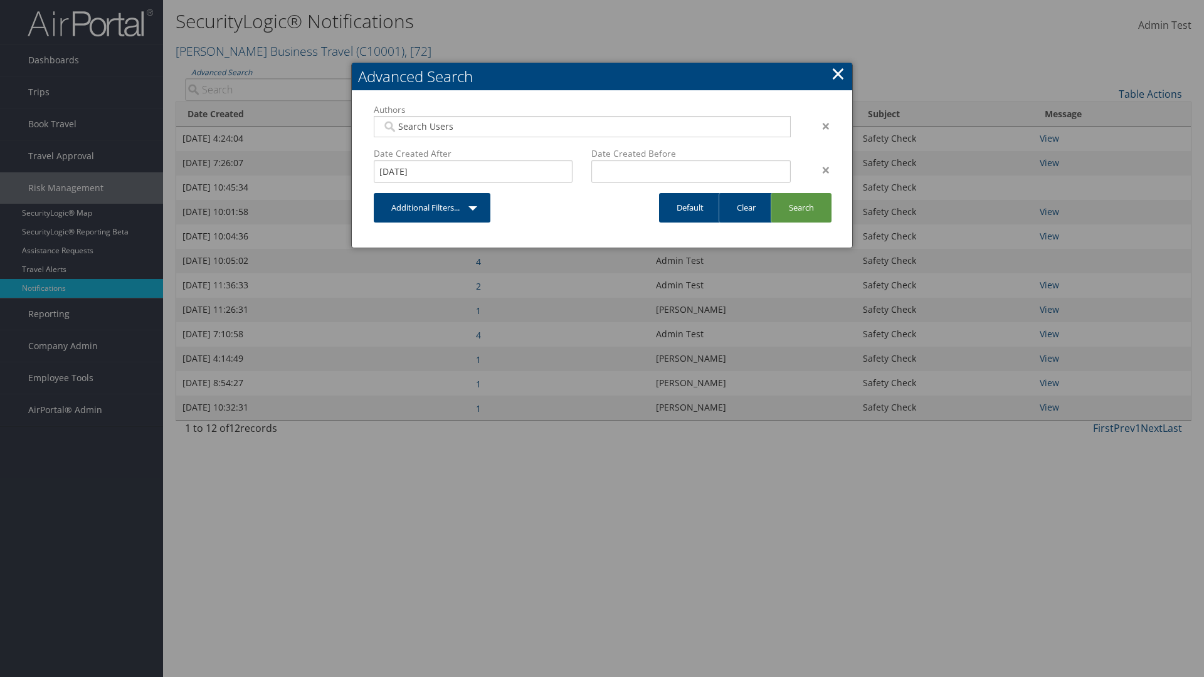 Image resolution: width=1204 pixels, height=677 pixels. I want to click on a: Additional Filters..., so click(432, 207).